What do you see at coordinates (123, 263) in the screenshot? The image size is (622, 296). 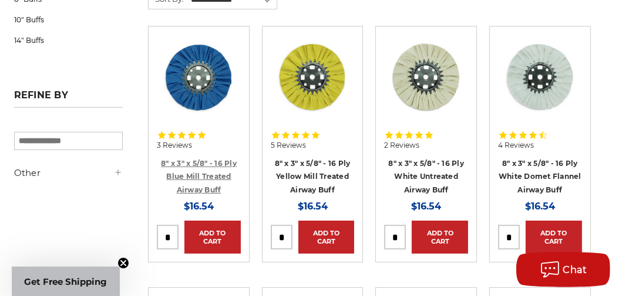 I see `button: Close teaser` at bounding box center [123, 263].